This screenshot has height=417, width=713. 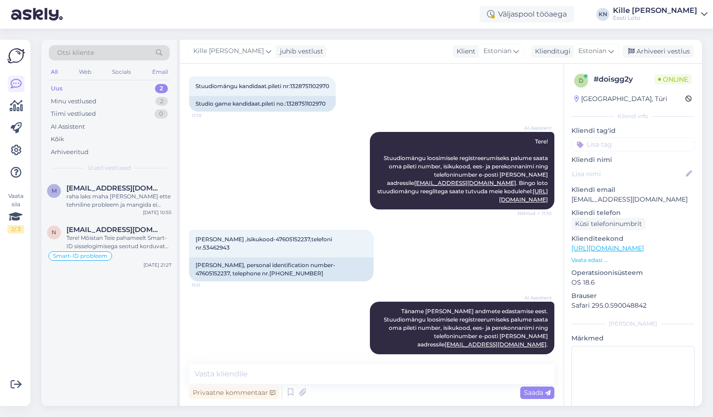 I want to click on div: Web, so click(x=85, y=72).